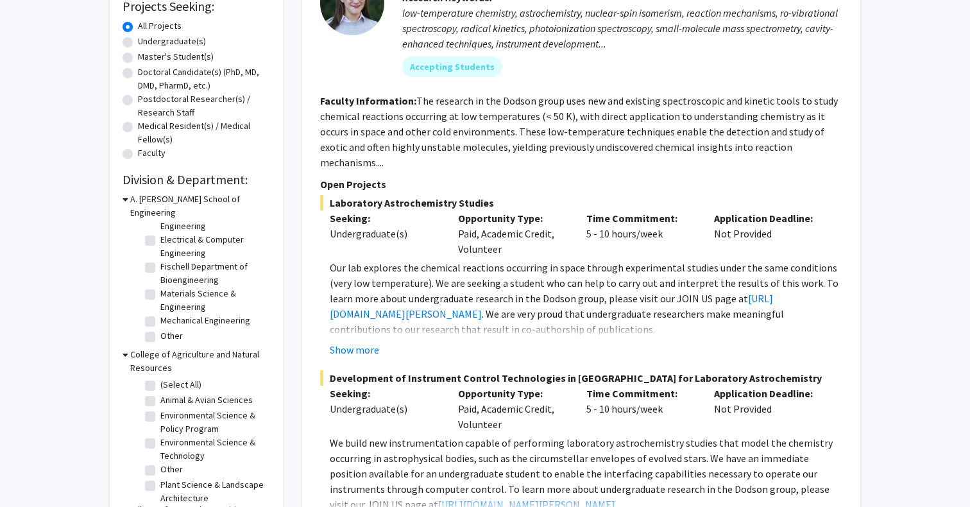  What do you see at coordinates (204, 106) in the screenshot?
I see `label: Postdoctoral Researcher(s) / Research Staff` at bounding box center [204, 106].